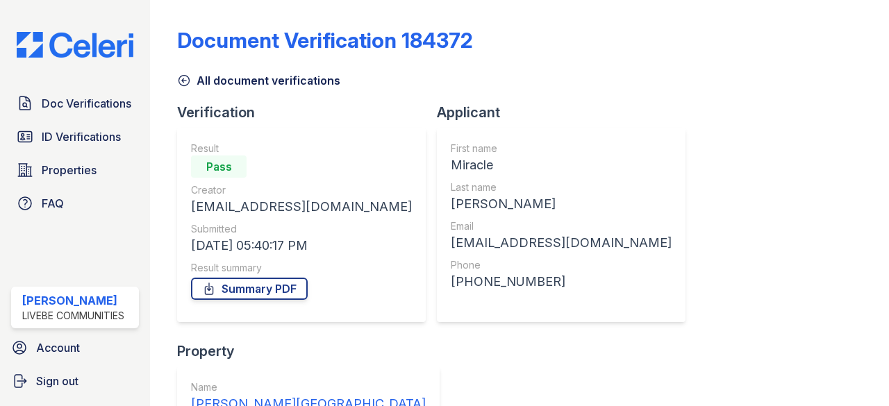 This screenshot has width=889, height=406. I want to click on div: Pass, so click(219, 167).